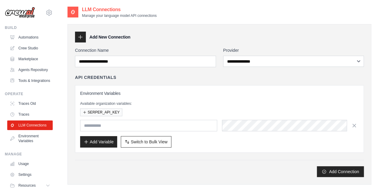 Image resolution: width=381 pixels, height=190 pixels. Describe the element at coordinates (30, 104) in the screenshot. I see `a: Traces Old` at that location.